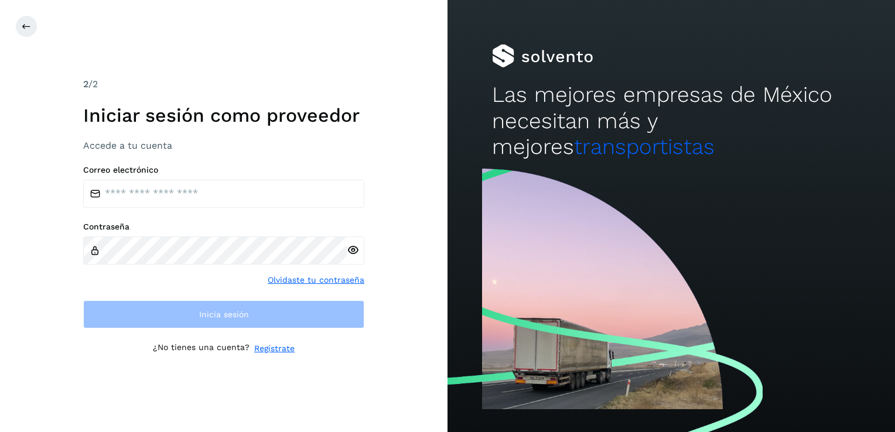 The height and width of the screenshot is (432, 895). I want to click on div: /2, so click(224, 84).